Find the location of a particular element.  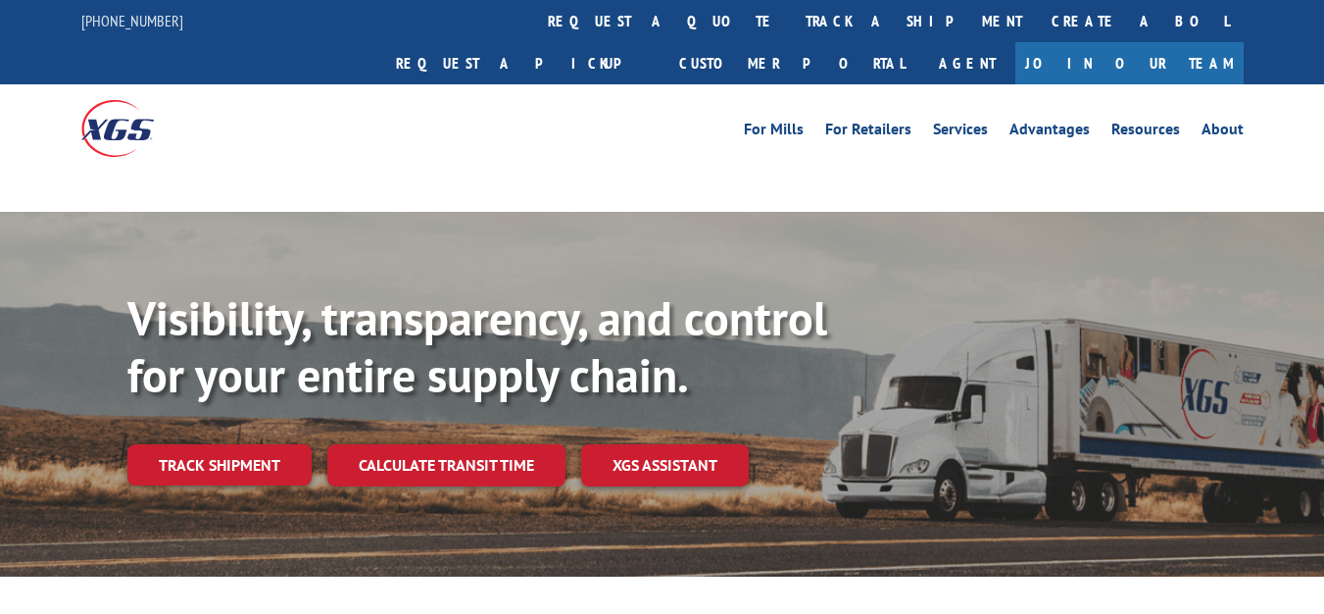

a: About is located at coordinates (1222, 132).